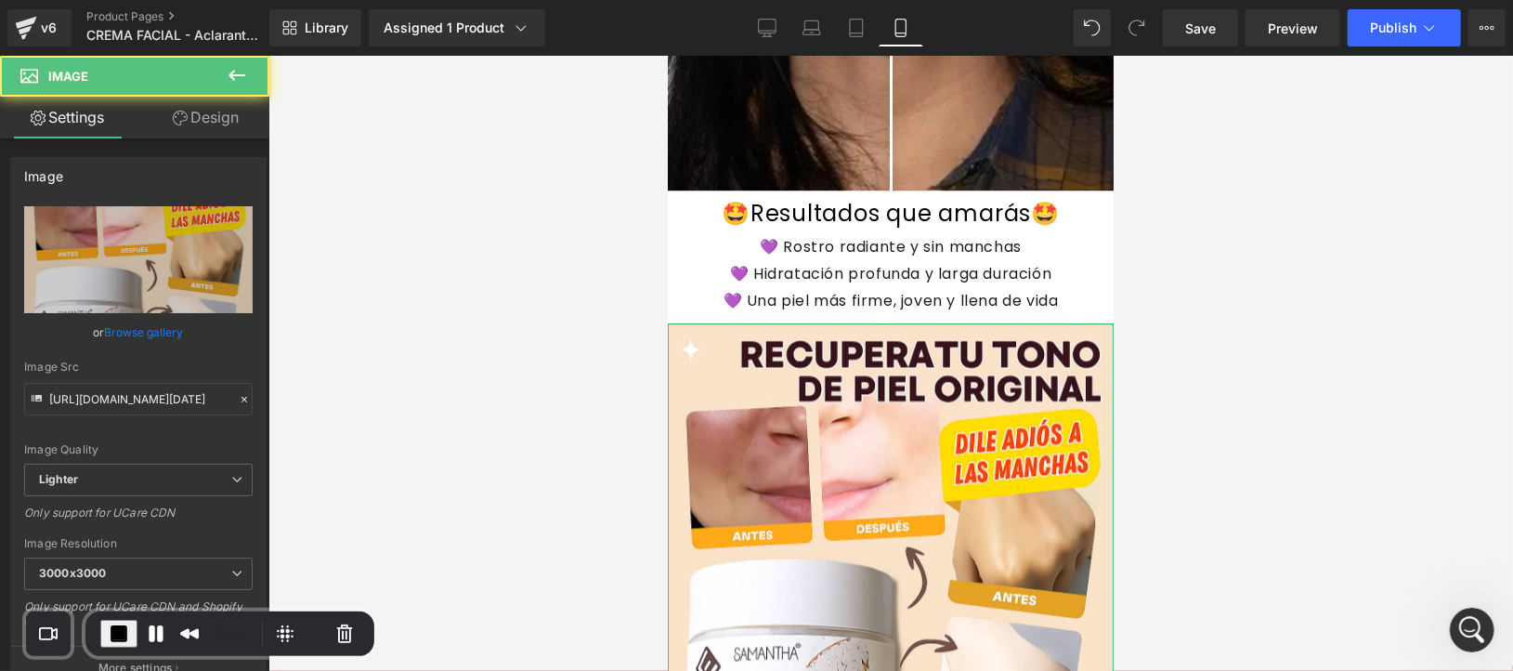 Image resolution: width=1513 pixels, height=671 pixels. What do you see at coordinates (812, 28) in the screenshot?
I see `a: Laptop` at bounding box center [812, 28].